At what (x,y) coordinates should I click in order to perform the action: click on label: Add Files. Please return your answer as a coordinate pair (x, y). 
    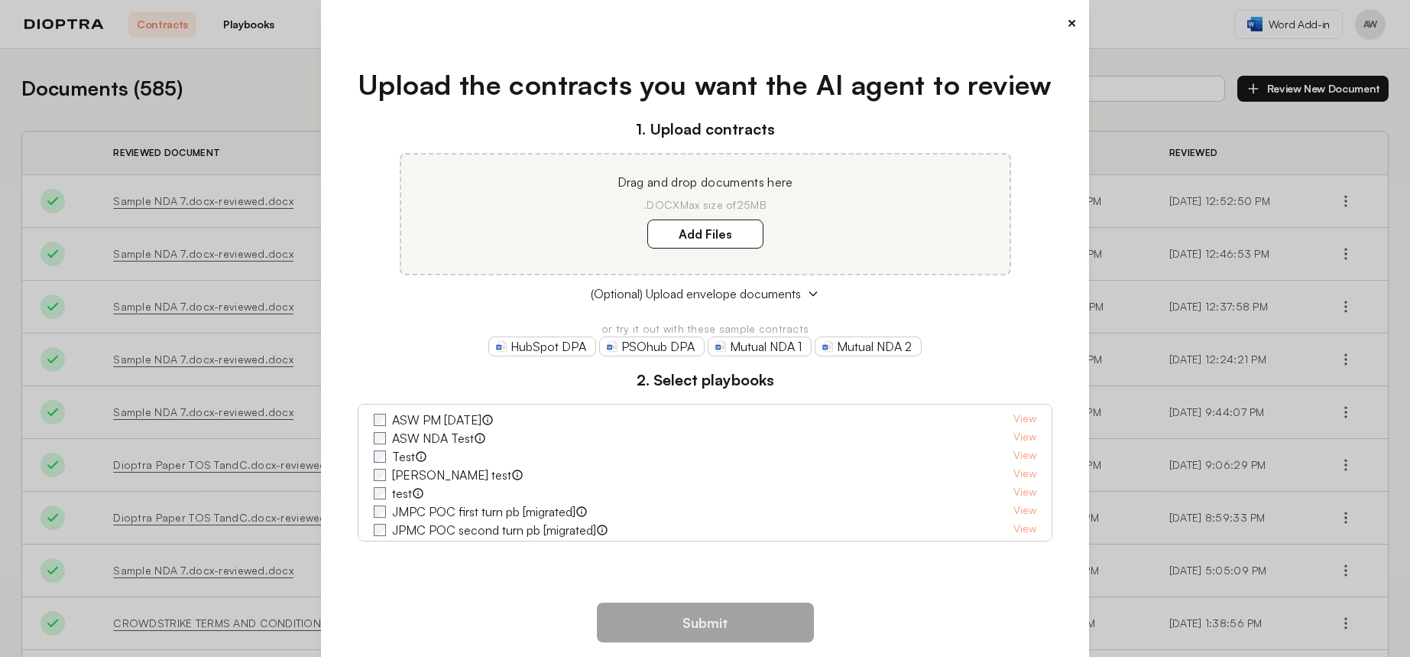
    Looking at the image, I should click on (705, 234).